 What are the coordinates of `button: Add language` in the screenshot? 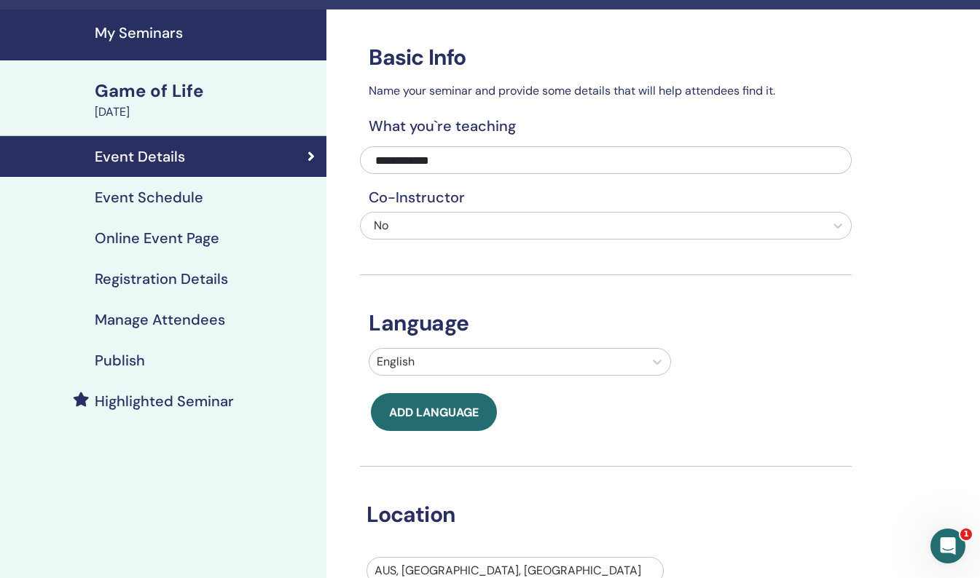 It's located at (433, 412).